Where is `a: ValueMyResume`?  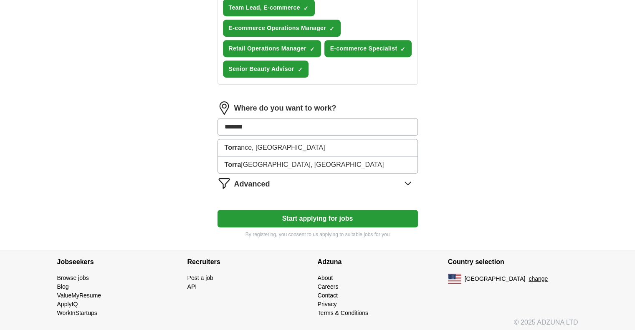 a: ValueMyResume is located at coordinates (79, 296).